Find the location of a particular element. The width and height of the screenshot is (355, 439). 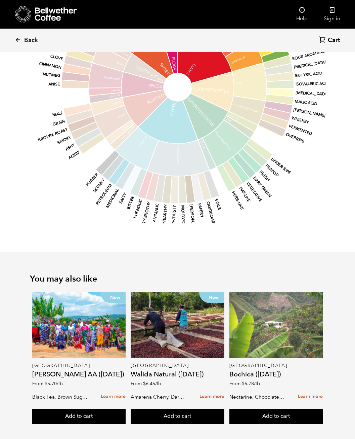

bdi: 6.45 is located at coordinates (152, 383).